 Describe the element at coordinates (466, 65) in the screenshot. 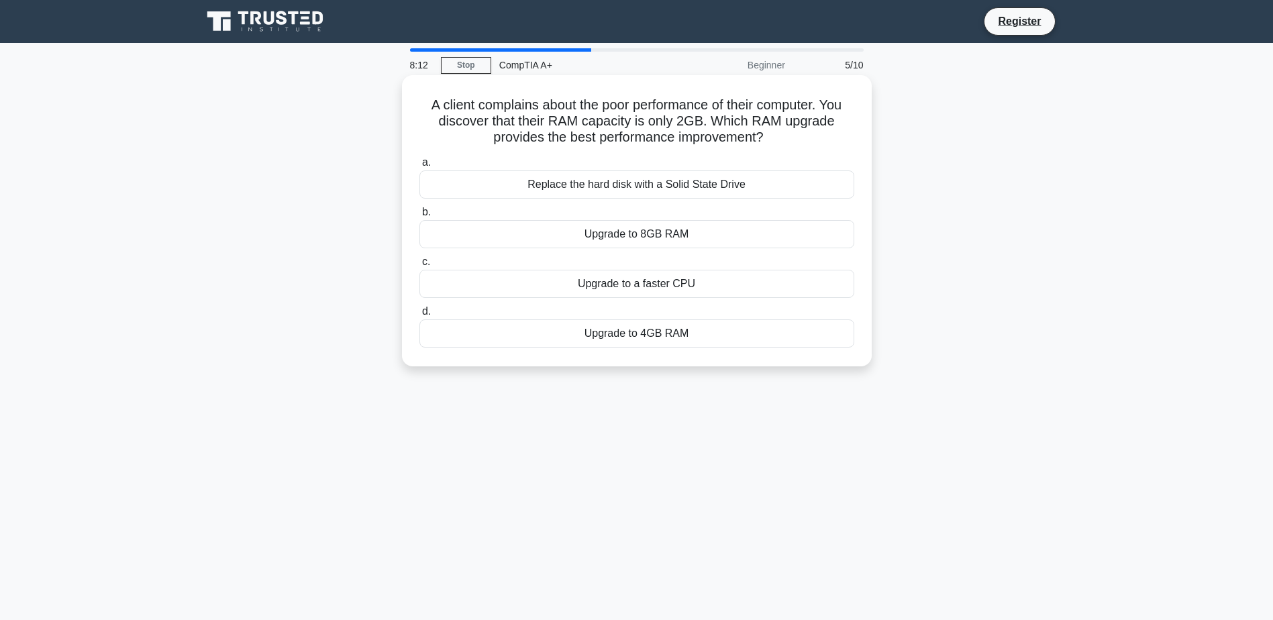

I see `a: Stop` at that location.